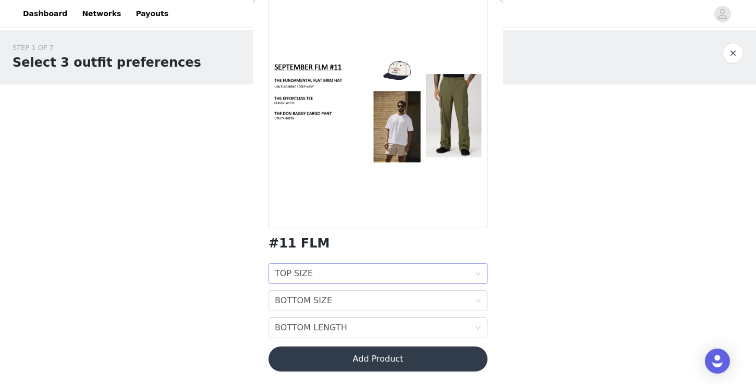  What do you see at coordinates (45, 14) in the screenshot?
I see `a: Dashboard` at bounding box center [45, 14].